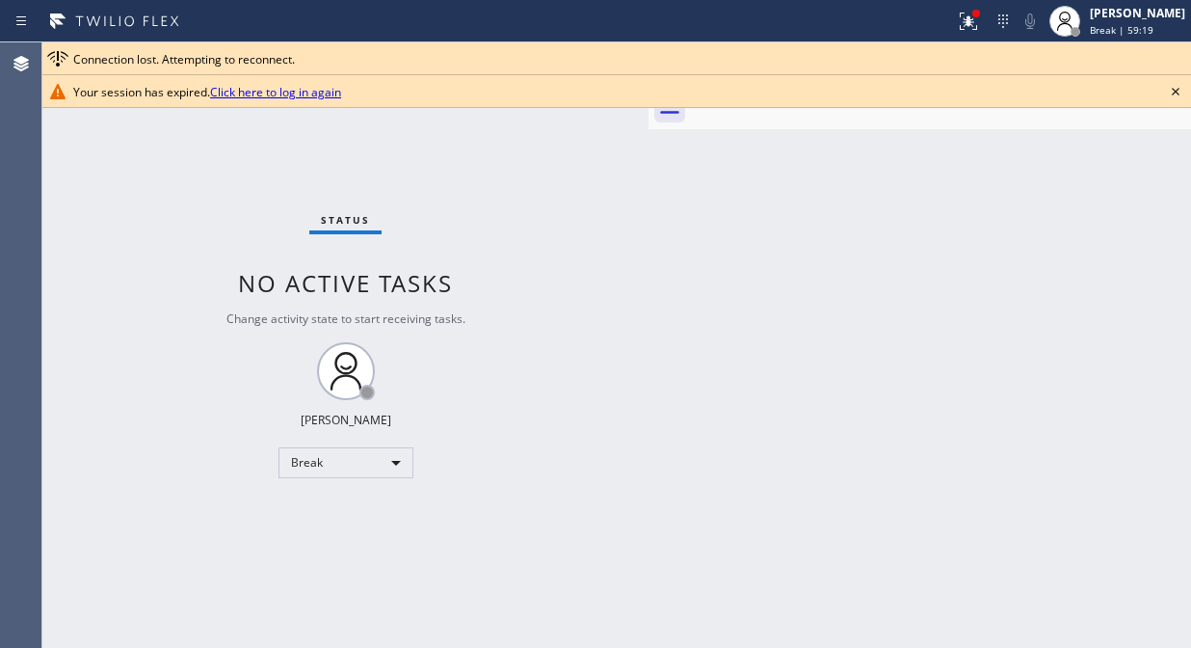 The height and width of the screenshot is (648, 1191). What do you see at coordinates (345, 220) in the screenshot?
I see `span: Status` at bounding box center [345, 220].